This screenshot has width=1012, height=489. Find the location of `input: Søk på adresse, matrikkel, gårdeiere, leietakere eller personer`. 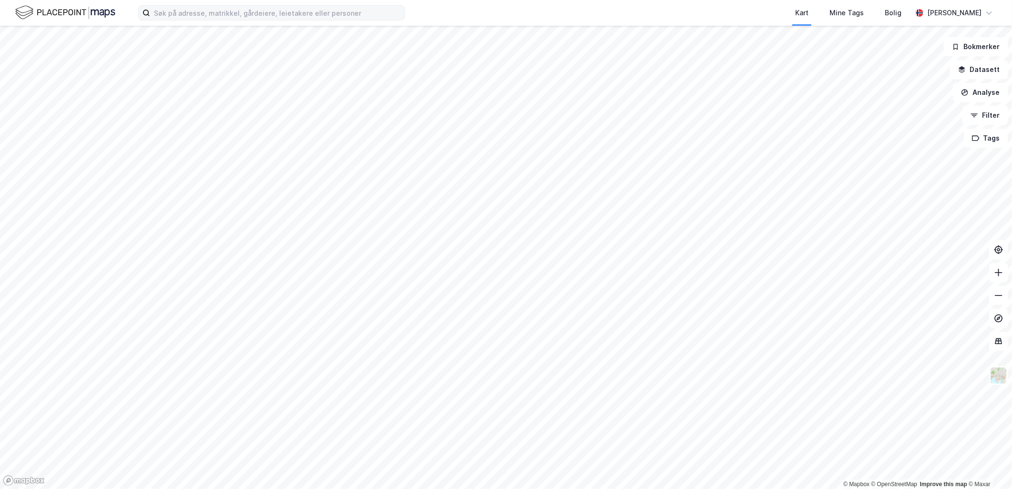

input: Søk på adresse, matrikkel, gårdeiere, leietakere eller personer is located at coordinates (277, 13).